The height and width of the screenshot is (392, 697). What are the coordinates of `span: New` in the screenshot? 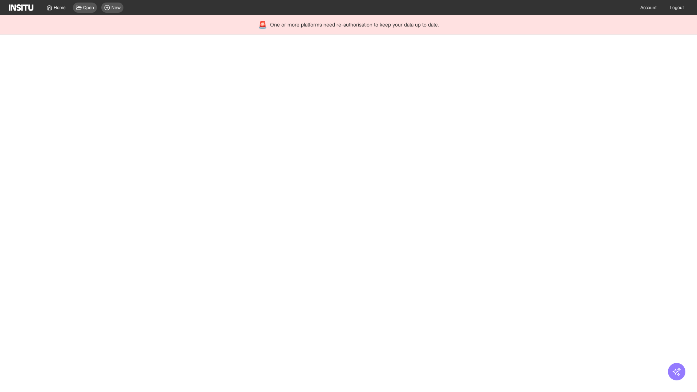 It's located at (116, 8).